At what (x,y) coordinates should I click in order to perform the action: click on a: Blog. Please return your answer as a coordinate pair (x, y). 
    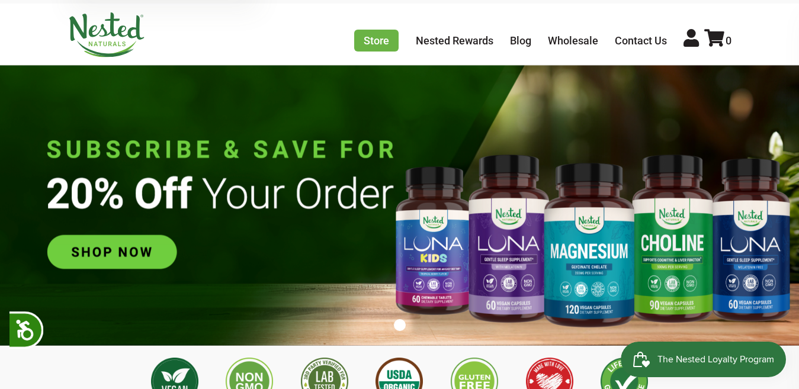
    Looking at the image, I should click on (521, 40).